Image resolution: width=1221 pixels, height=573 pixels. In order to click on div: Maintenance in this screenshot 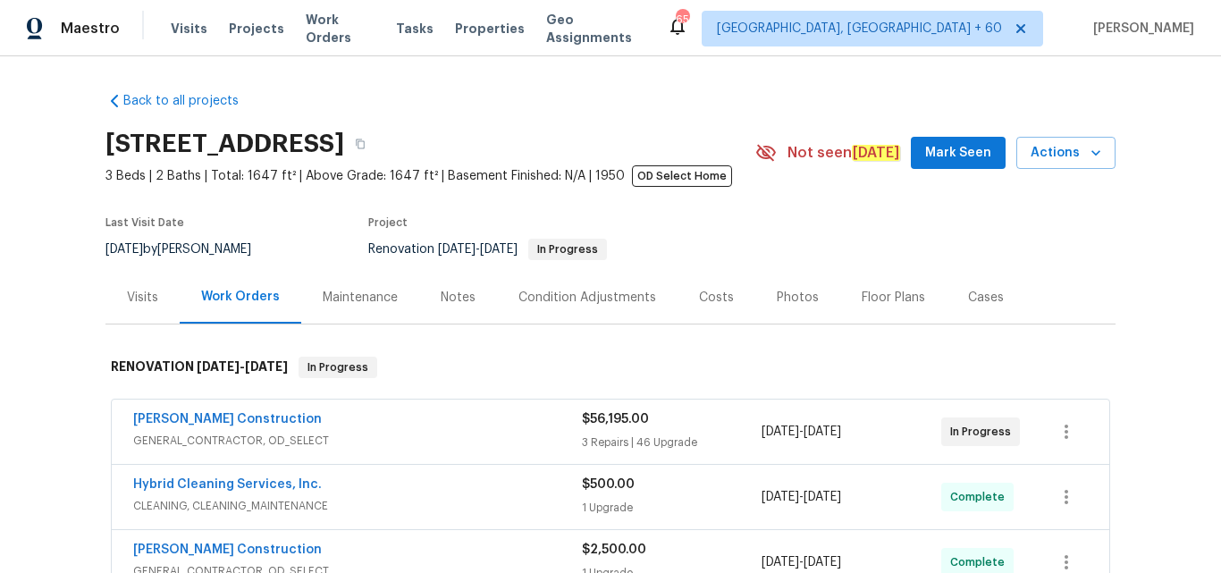, I will do `click(360, 298)`.